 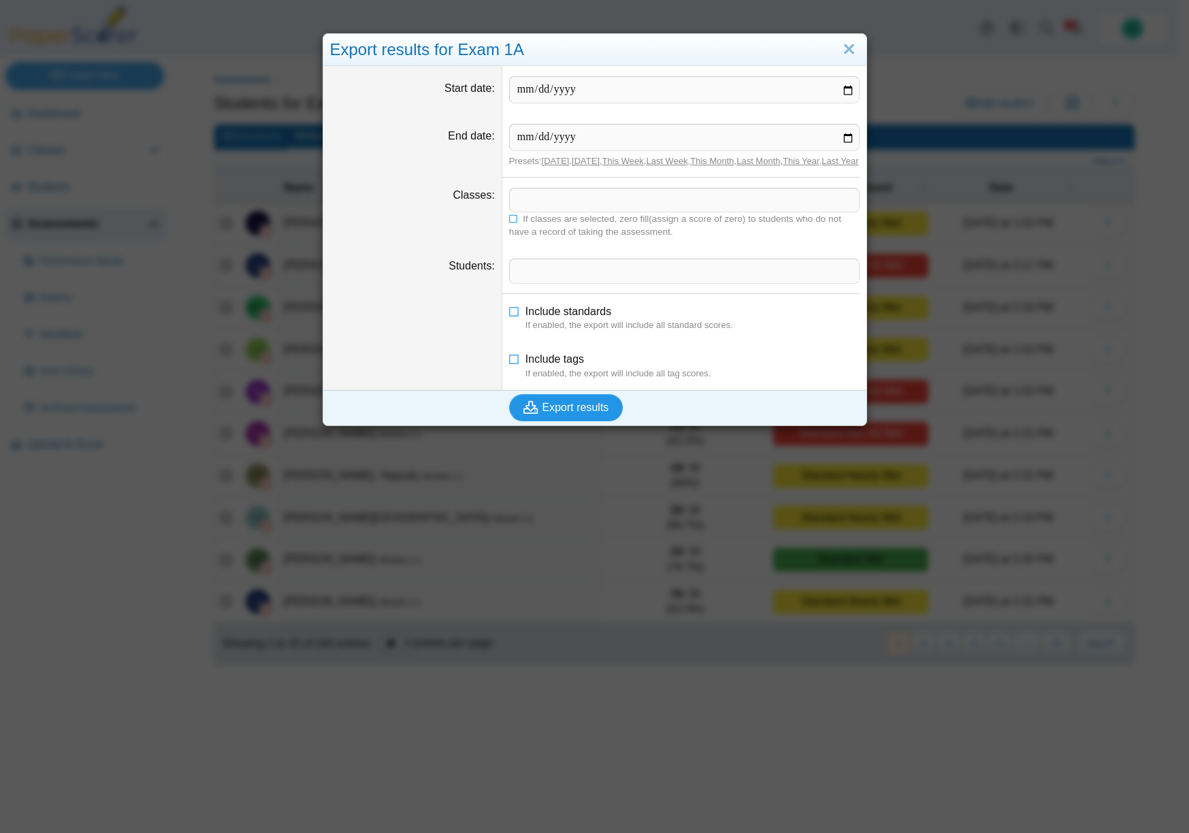 What do you see at coordinates (801, 161) in the screenshot?
I see `a: This Year` at bounding box center [801, 161].